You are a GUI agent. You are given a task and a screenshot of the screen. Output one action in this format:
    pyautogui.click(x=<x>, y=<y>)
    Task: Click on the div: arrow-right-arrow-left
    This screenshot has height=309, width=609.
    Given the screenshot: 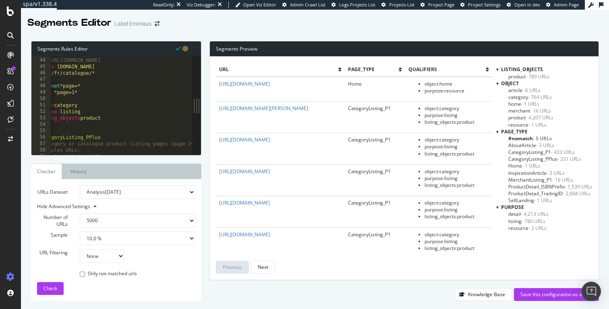 What is the action you would take?
    pyautogui.click(x=157, y=24)
    